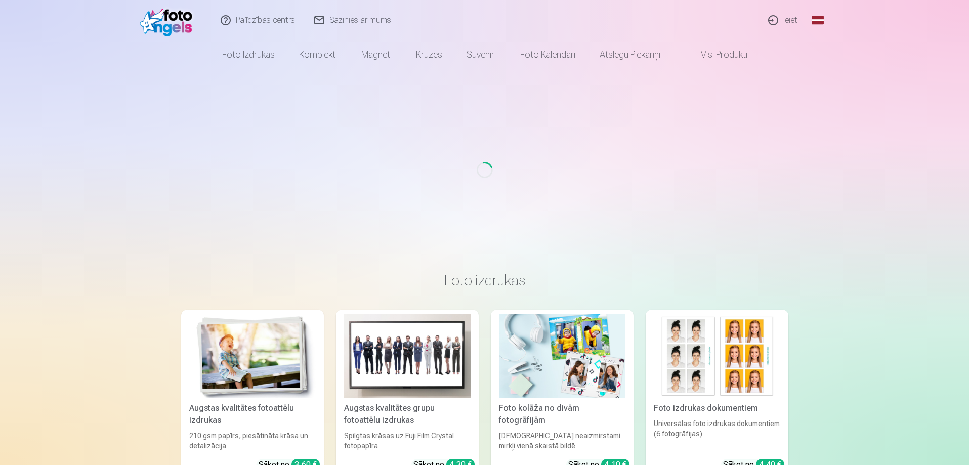 This screenshot has width=969, height=465. What do you see at coordinates (253, 414) in the screenshot?
I see `div: Augstas kvalitātes fotoattēlu izdrukas` at bounding box center [253, 414].